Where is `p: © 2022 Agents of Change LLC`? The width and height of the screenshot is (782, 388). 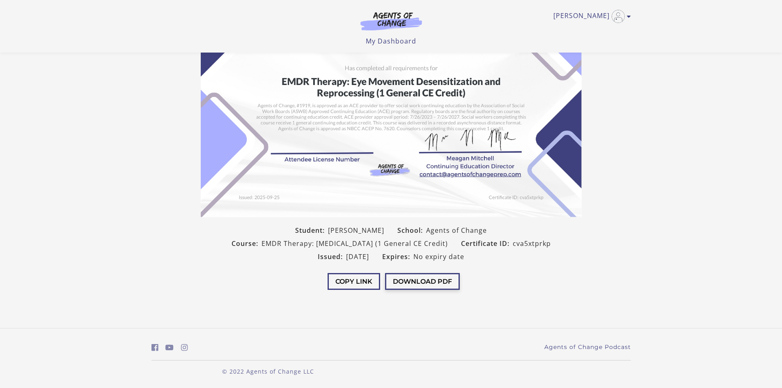 p: © 2022 Agents of Change LLC is located at coordinates (268, 371).